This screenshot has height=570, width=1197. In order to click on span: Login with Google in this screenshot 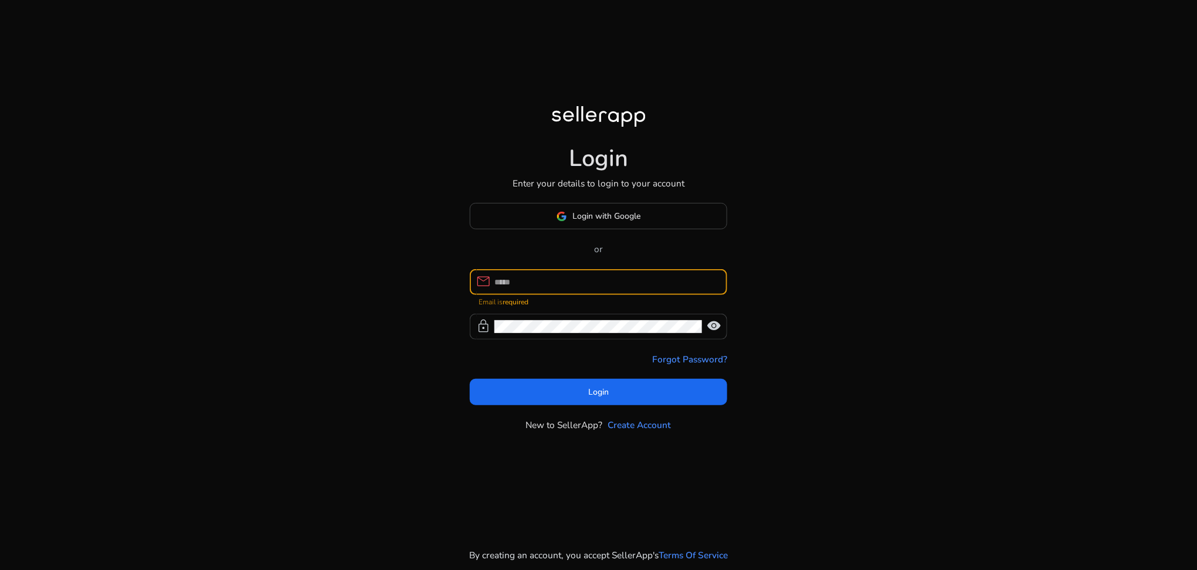, I will do `click(607, 216)`.